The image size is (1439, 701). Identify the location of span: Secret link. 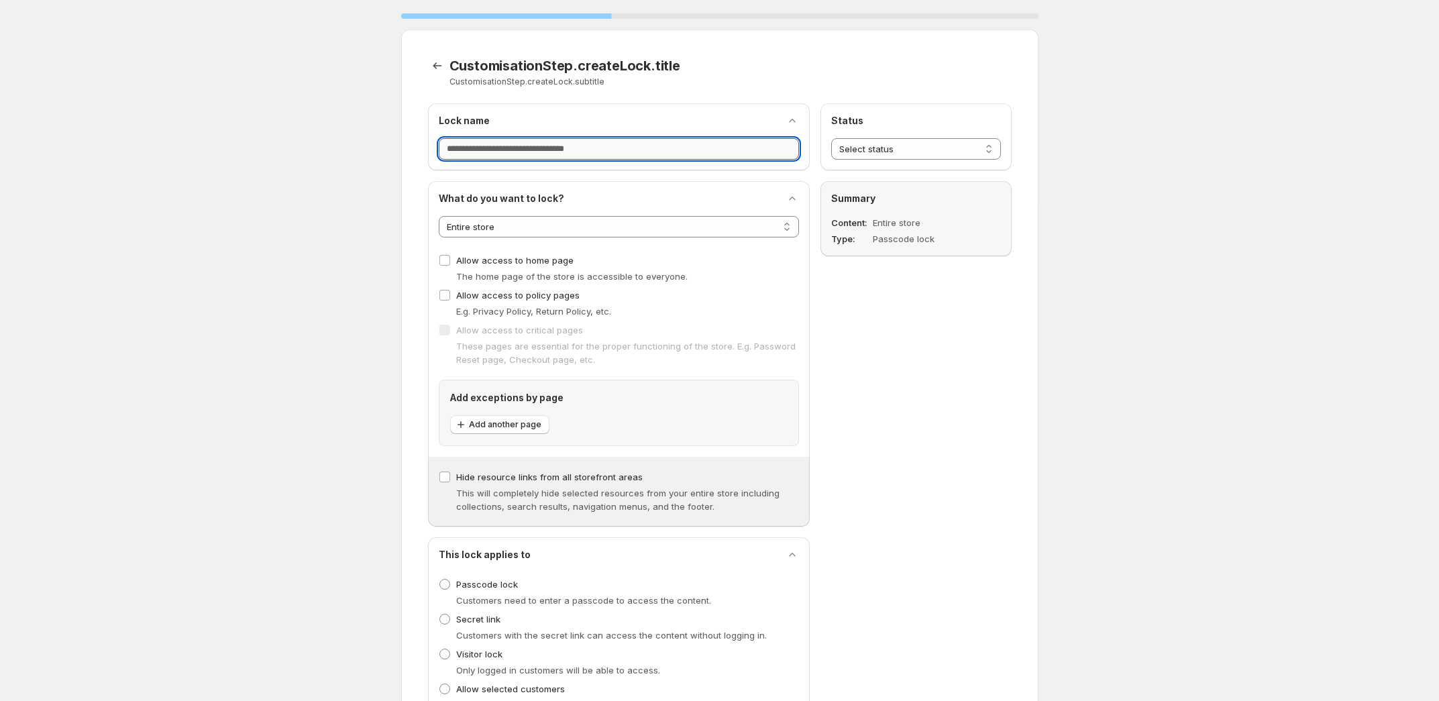
(478, 619).